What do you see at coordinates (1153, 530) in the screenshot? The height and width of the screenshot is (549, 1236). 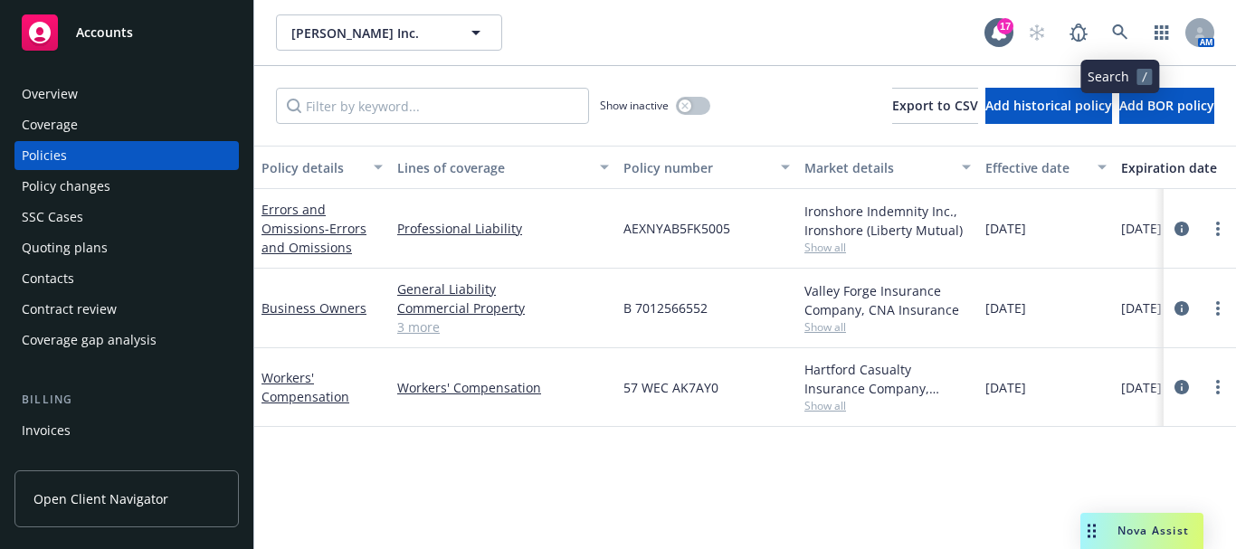 I see `span: Nova Assist` at bounding box center [1153, 530].